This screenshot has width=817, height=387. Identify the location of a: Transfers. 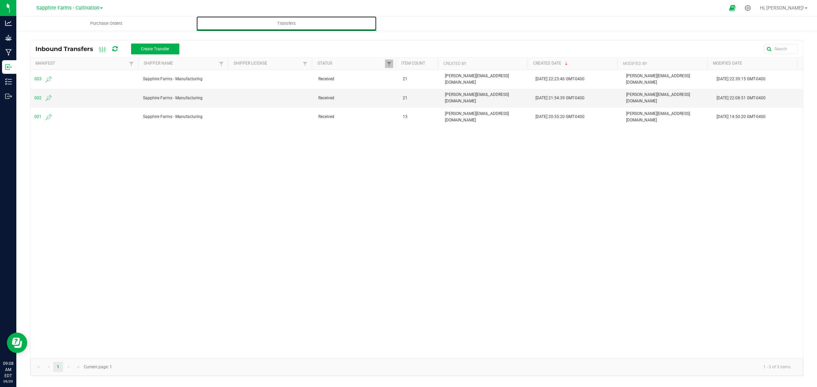
(286, 23).